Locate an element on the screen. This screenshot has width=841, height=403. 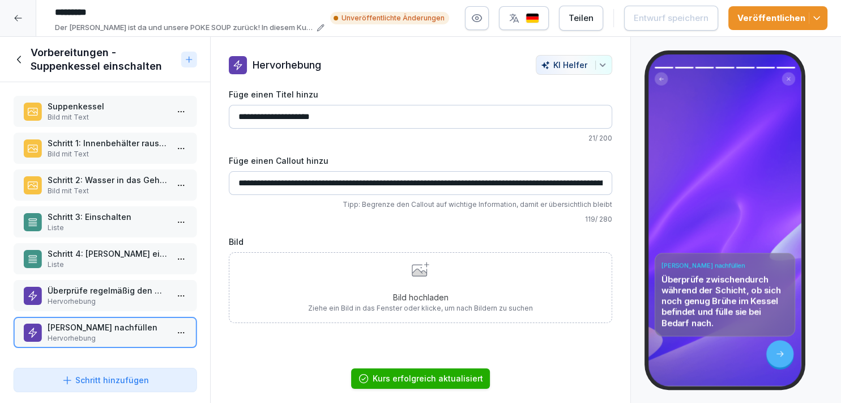
p: Unveröffentlichte Änderungen is located at coordinates (393, 18).